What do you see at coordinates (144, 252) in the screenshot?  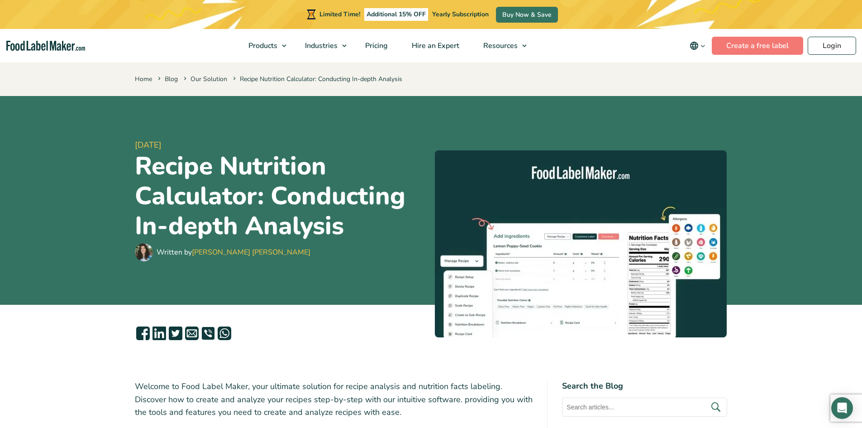 I see `img: Maria Abi Hanna - Food Label Maker` at bounding box center [144, 252].